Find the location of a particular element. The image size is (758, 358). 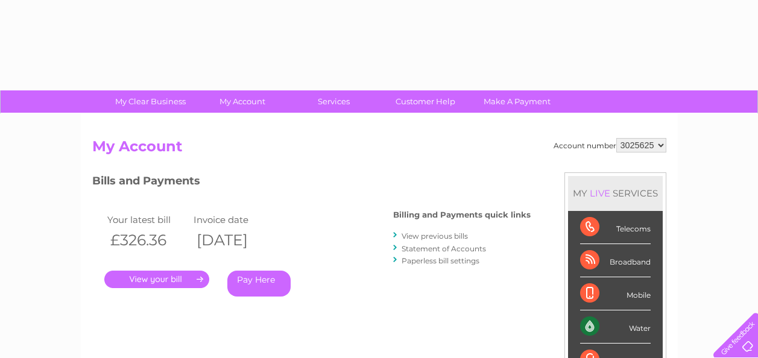

a: Customer Help is located at coordinates (425, 101).